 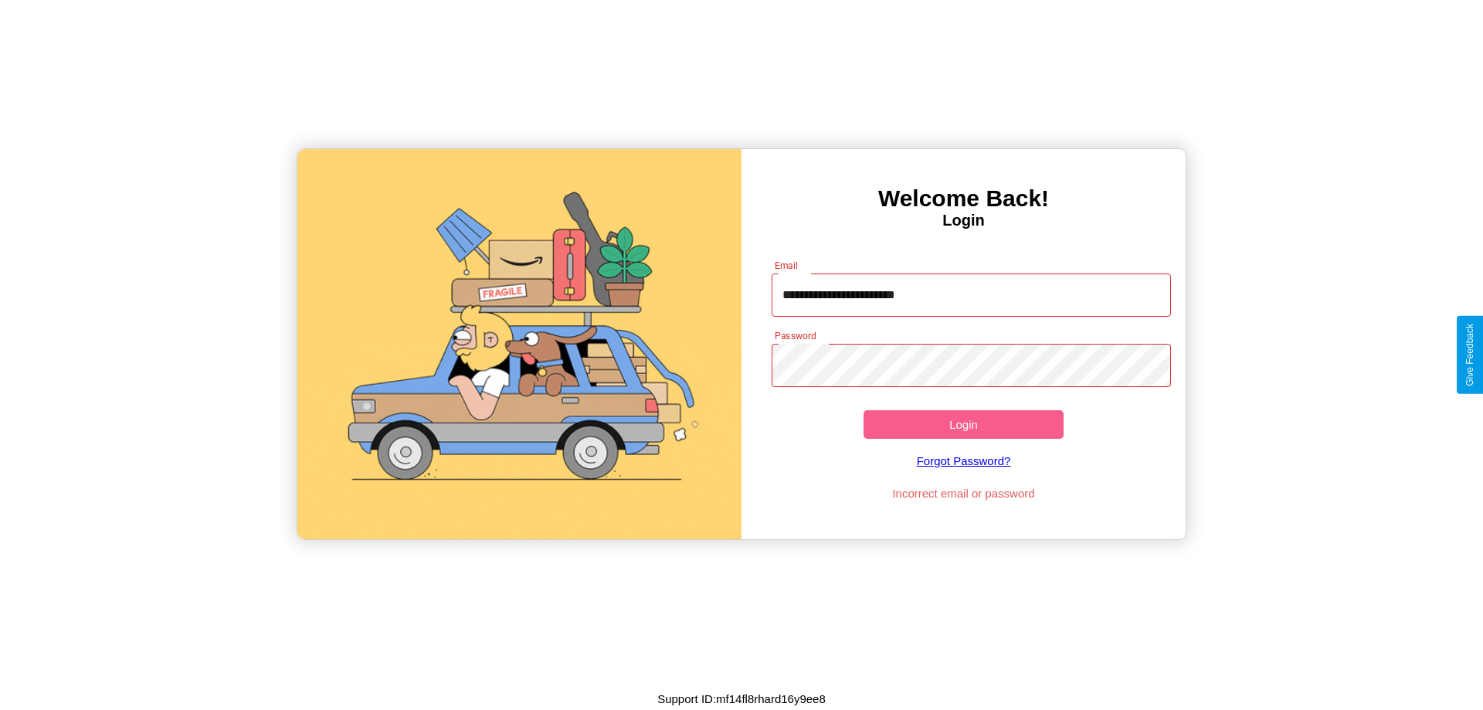 What do you see at coordinates (786, 265) in the screenshot?
I see `label: Email` at bounding box center [786, 265].